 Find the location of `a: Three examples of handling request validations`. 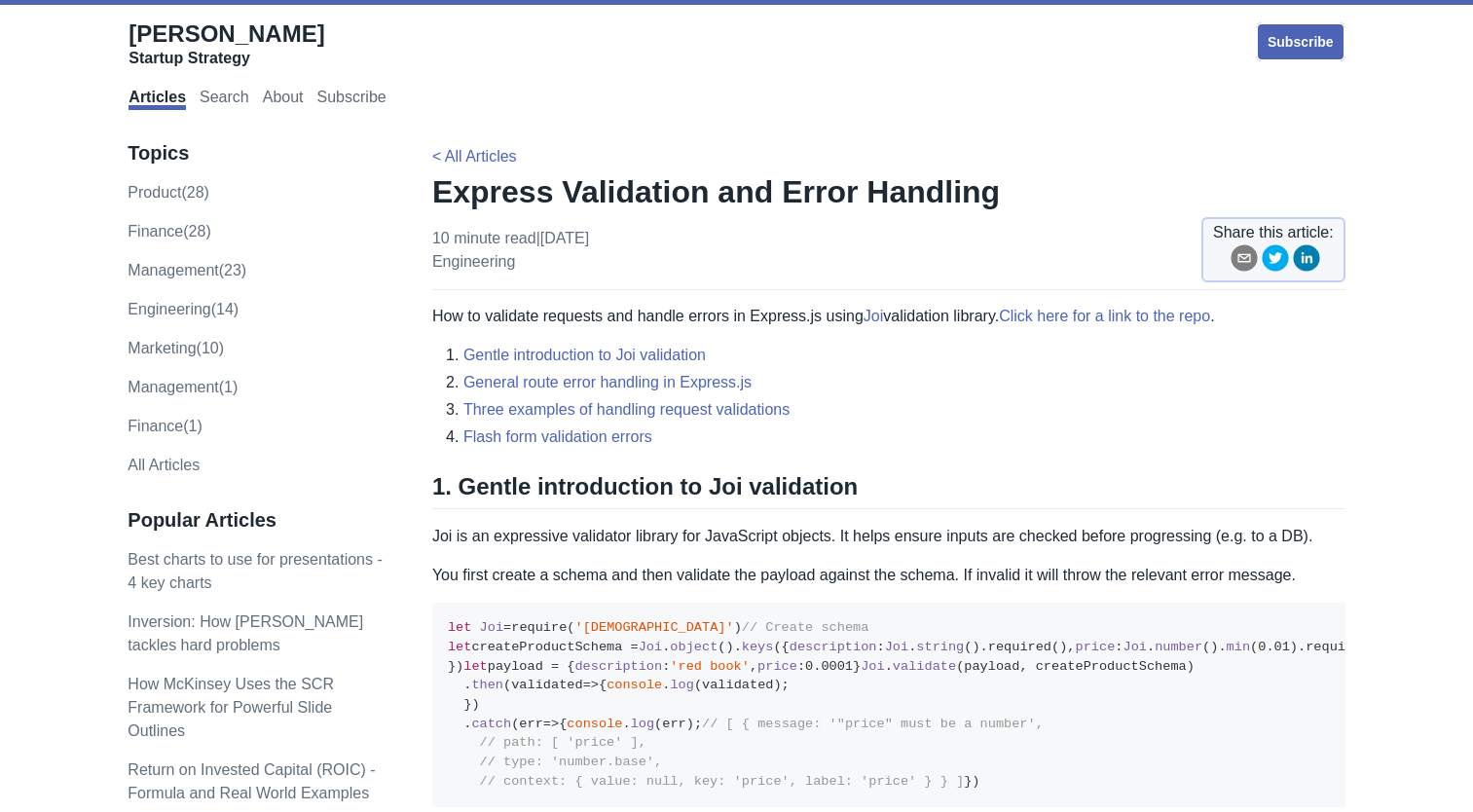

a: Three examples of handling request validations is located at coordinates (626, 408).